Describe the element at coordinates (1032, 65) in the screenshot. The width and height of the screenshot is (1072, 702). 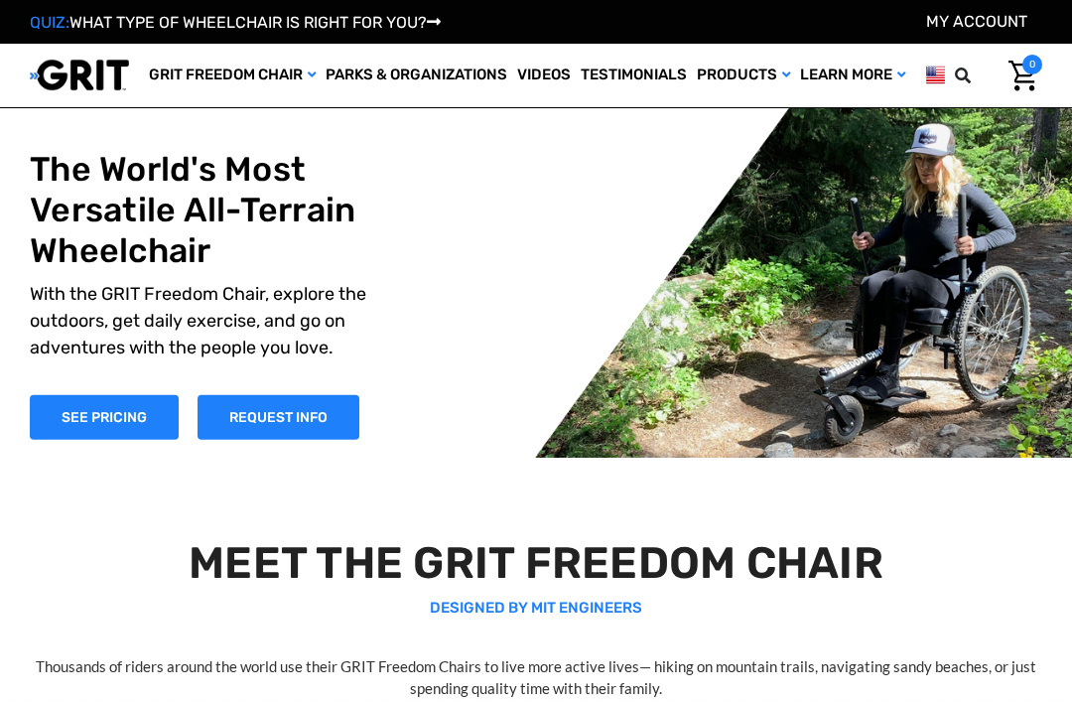
I see `span: 0` at that location.